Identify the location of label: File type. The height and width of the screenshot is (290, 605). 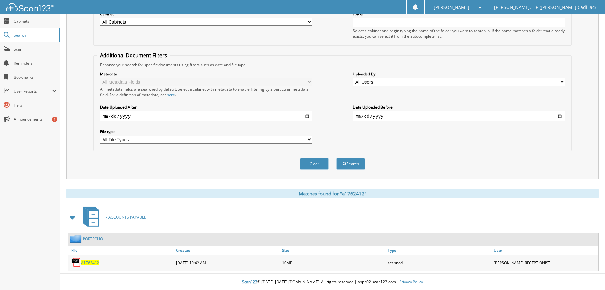
(206, 131).